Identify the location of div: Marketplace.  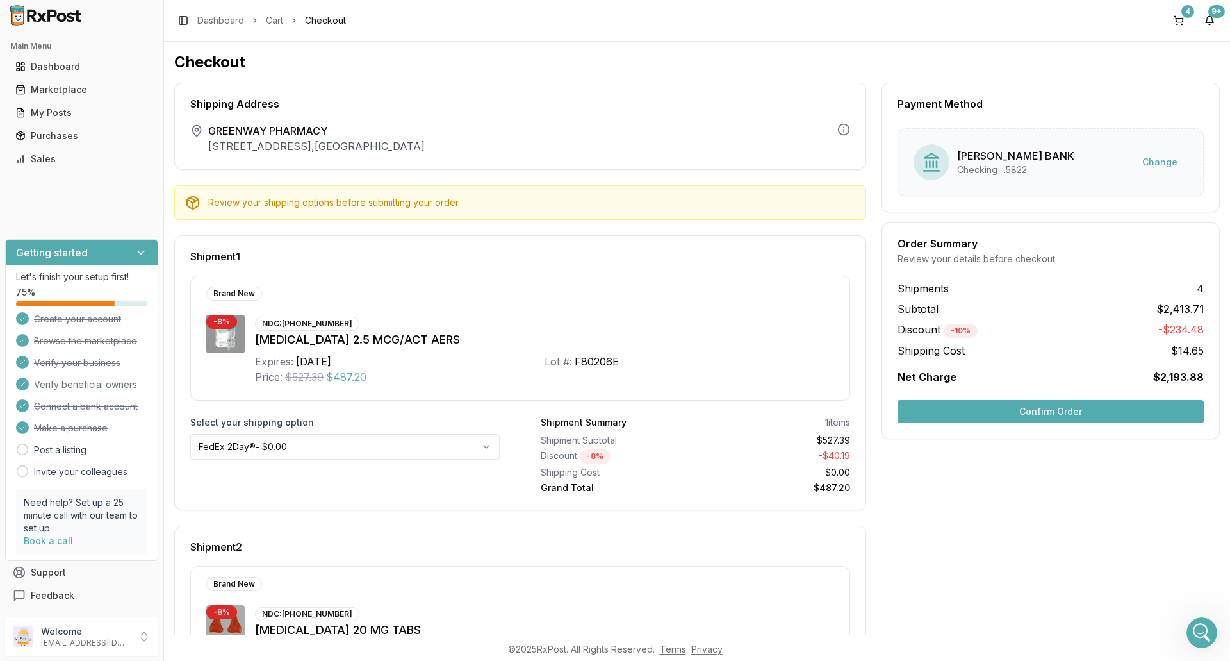
(81, 90).